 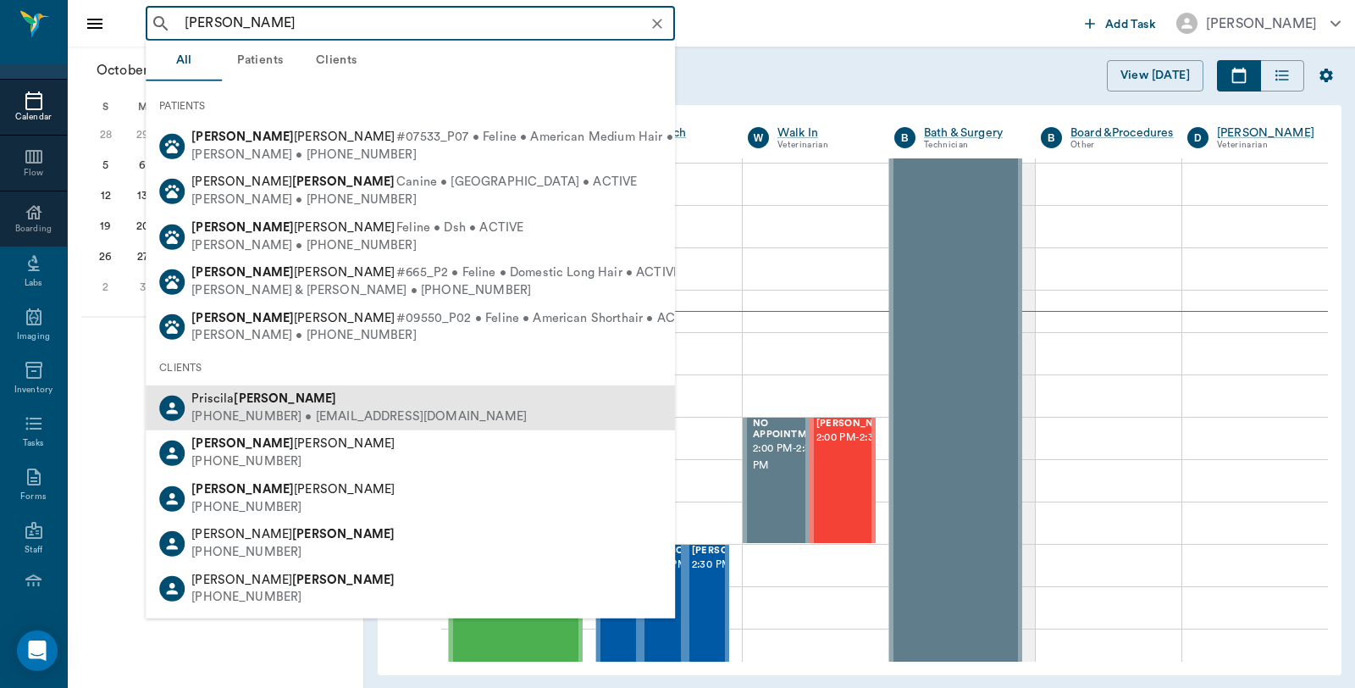 I want to click on span: #09550_P02 • Feline • American Shorthair • ACTIVE, so click(x=548, y=318).